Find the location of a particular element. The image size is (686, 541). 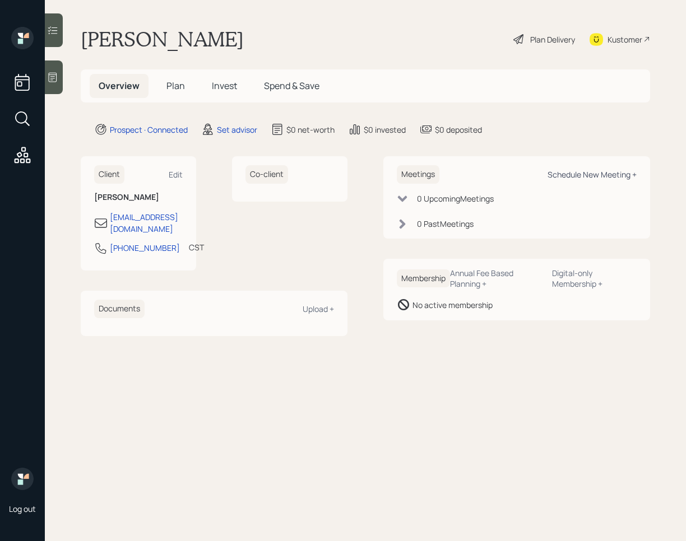

h6: Meetings is located at coordinates (418, 174).